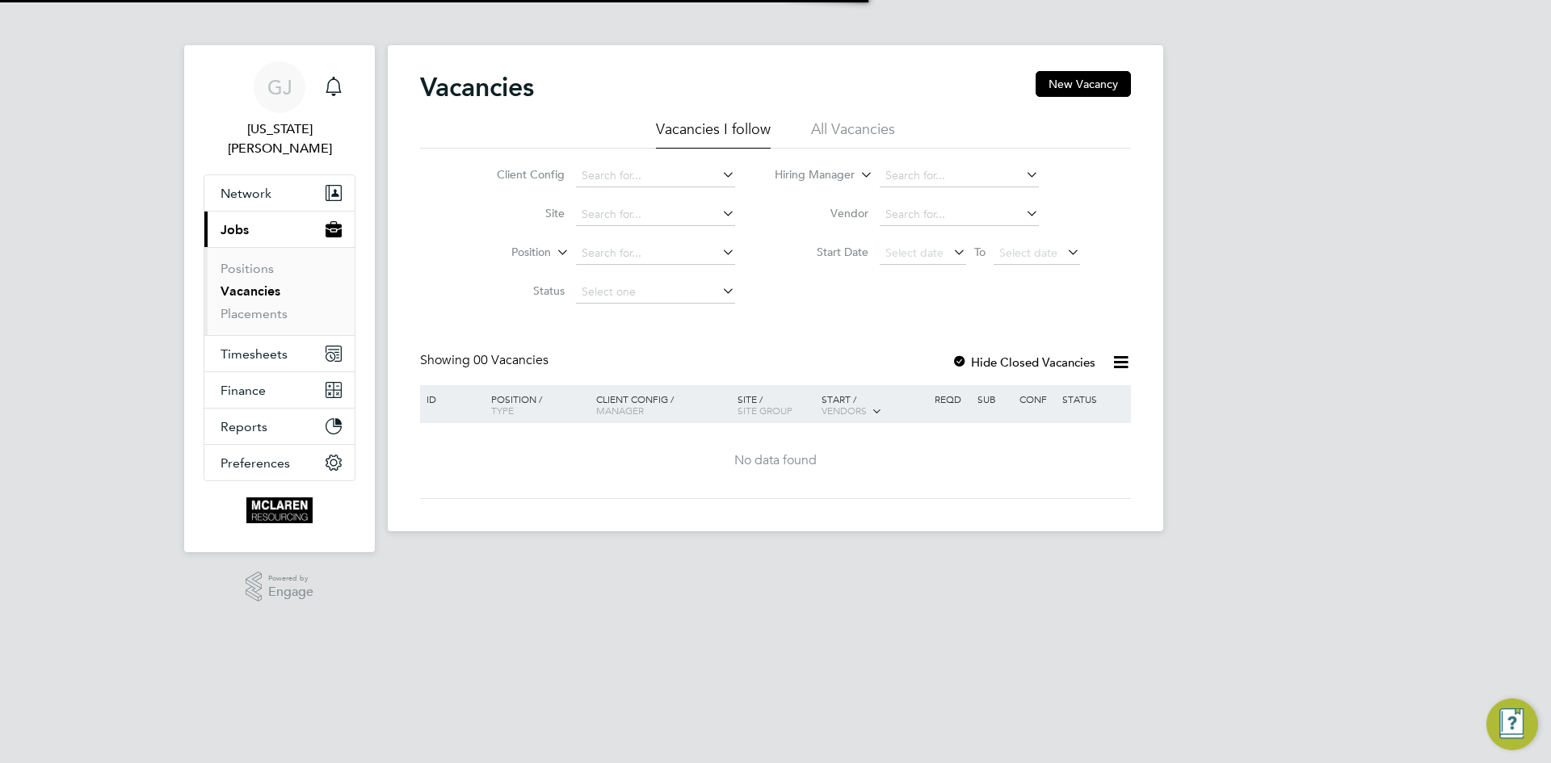 This screenshot has width=1551, height=763. Describe the element at coordinates (485, 360) in the screenshot. I see `div: Showing` at that location.